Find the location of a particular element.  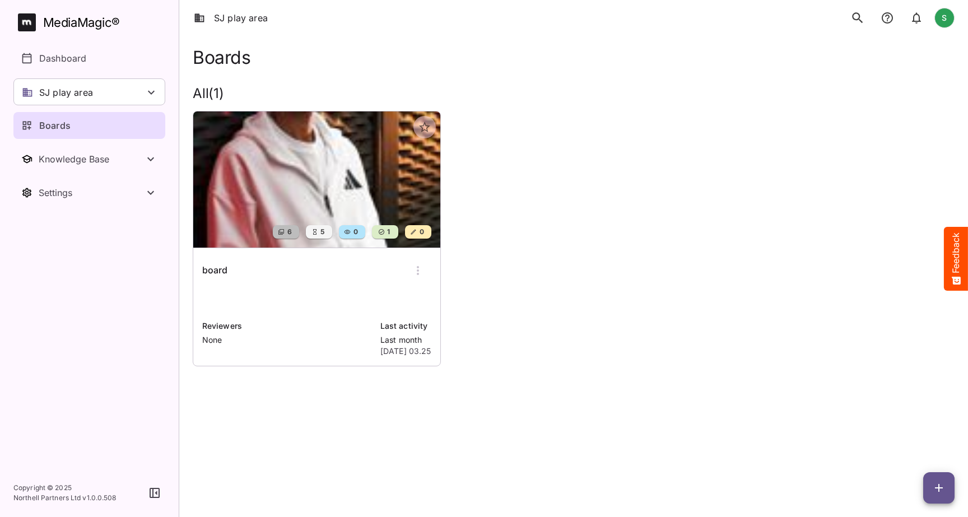

p: Dashboard is located at coordinates (63, 58).